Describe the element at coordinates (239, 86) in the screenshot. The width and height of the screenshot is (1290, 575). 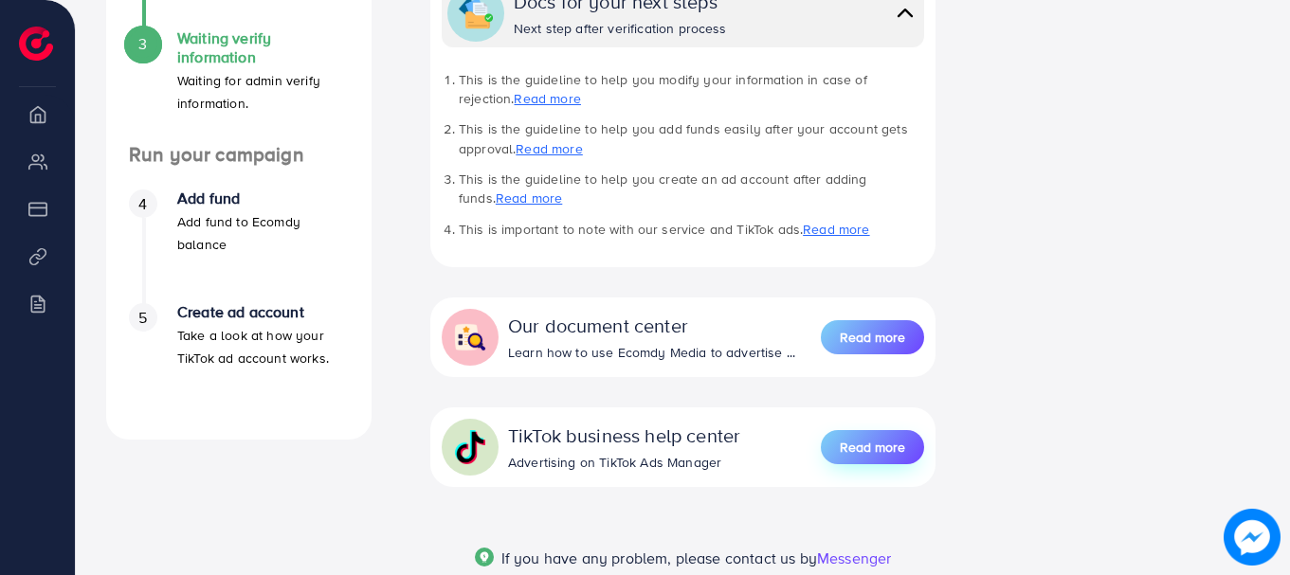
I see `li: Waiting verify information` at that location.